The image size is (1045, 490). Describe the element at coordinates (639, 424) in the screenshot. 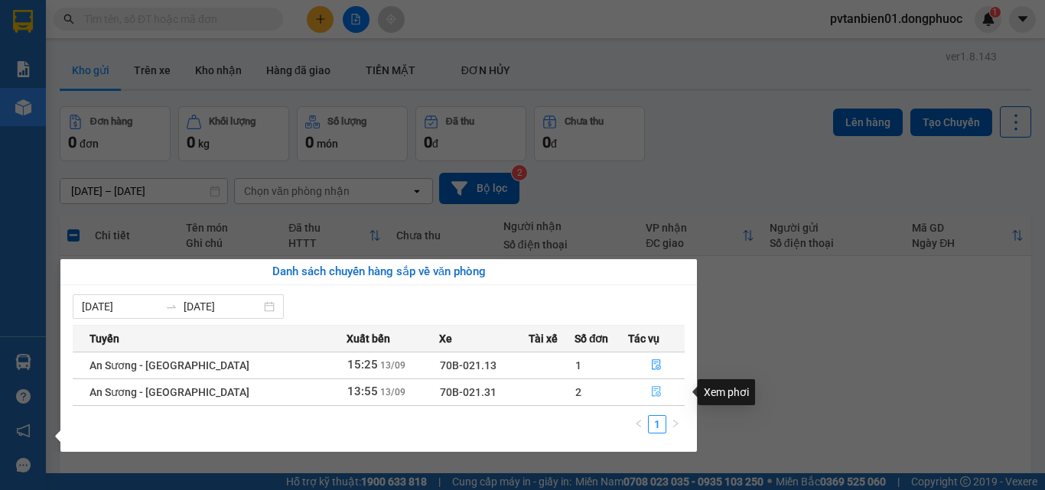

I see `button: left` at that location.